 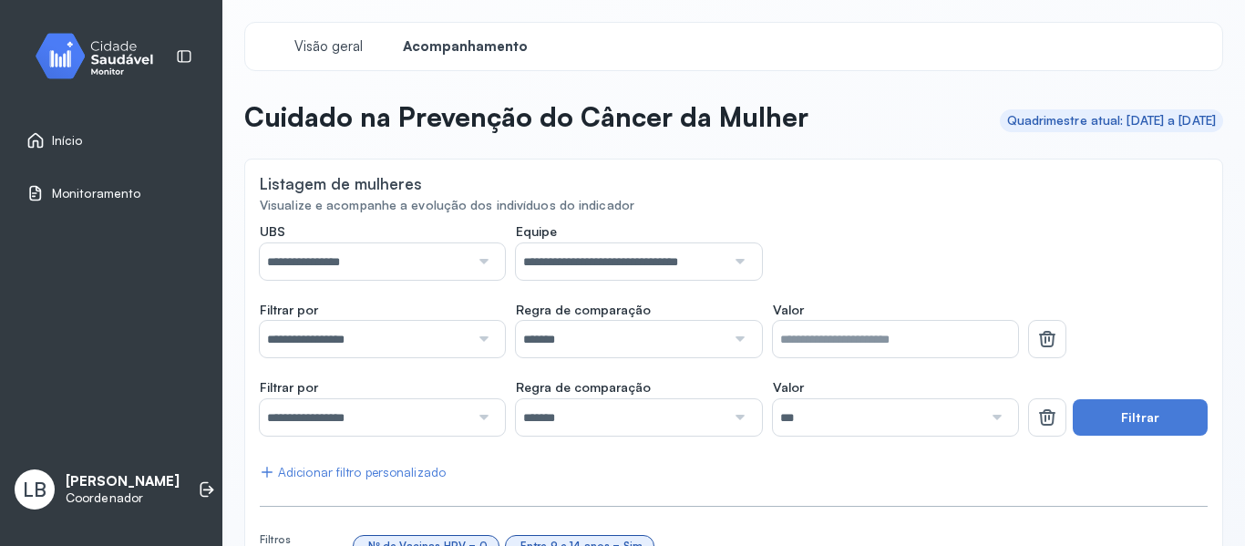 I want to click on span: Equipe, so click(x=536, y=232).